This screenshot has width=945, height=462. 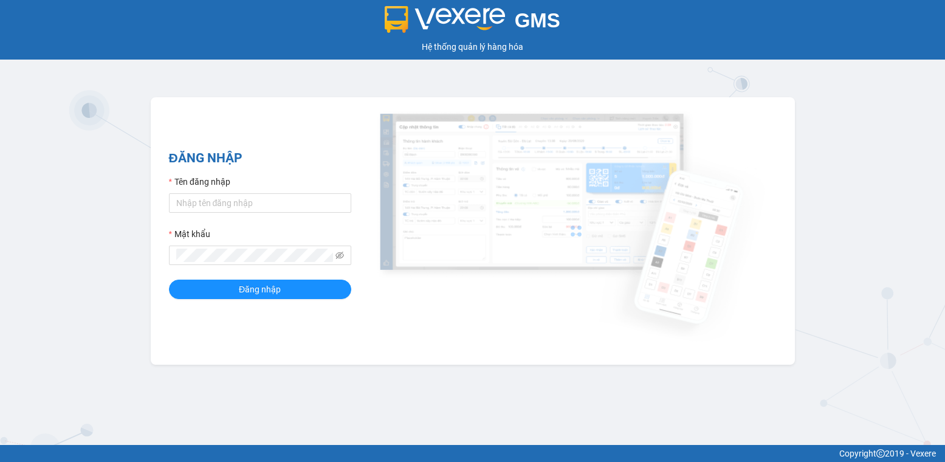 What do you see at coordinates (472, 47) in the screenshot?
I see `div: Hệ thống quản lý hàng hóa` at bounding box center [472, 47].